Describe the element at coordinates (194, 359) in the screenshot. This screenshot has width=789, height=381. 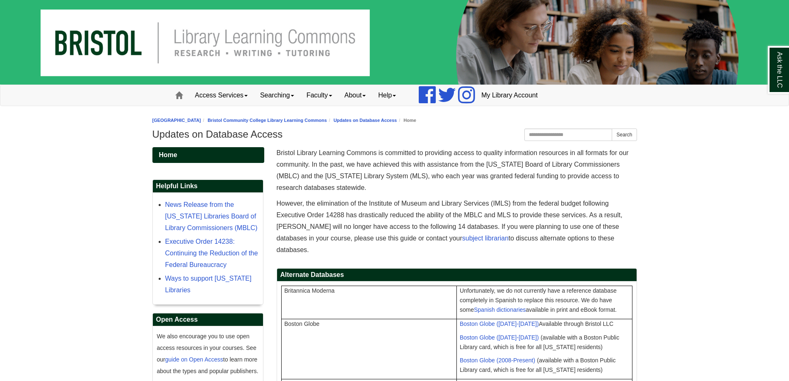
I see `a: guide on Open Access` at that location.